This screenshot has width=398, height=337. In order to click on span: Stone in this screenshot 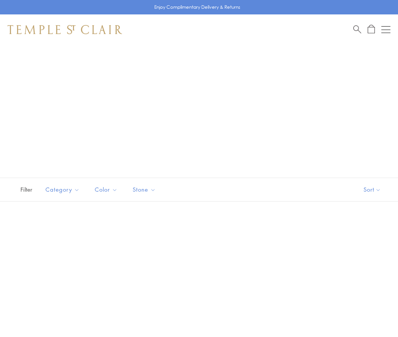, I will do `click(145, 189)`.